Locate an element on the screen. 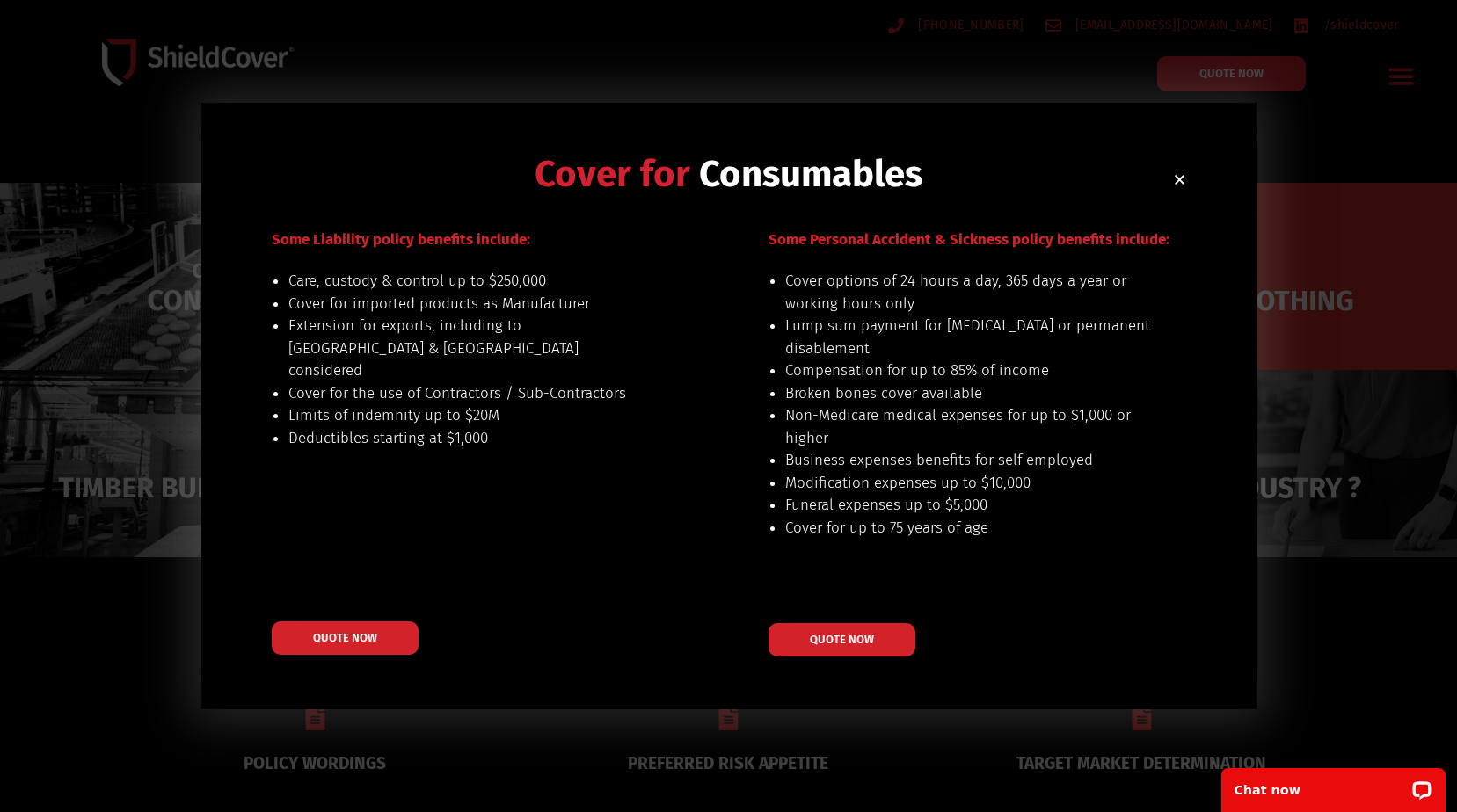 This screenshot has height=812, width=1457. span: Some Personal Accident & Sickness policy benefits include: is located at coordinates (969, 239).